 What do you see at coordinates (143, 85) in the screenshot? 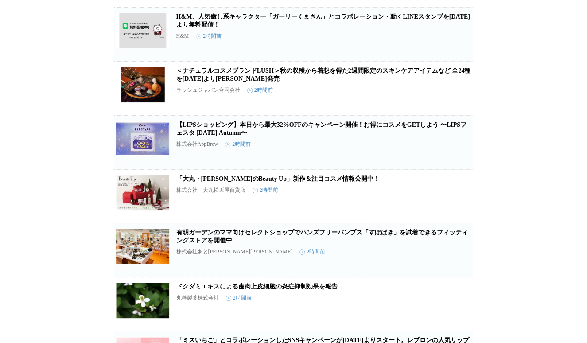
I see `img: ＜ナチュラルコスメブランドLUSH＞秋の収穫から着想を得た2週間限定のスキンケアアイテムなど 全24種を10月16日（木）より順次発売` at bounding box center [143, 85].